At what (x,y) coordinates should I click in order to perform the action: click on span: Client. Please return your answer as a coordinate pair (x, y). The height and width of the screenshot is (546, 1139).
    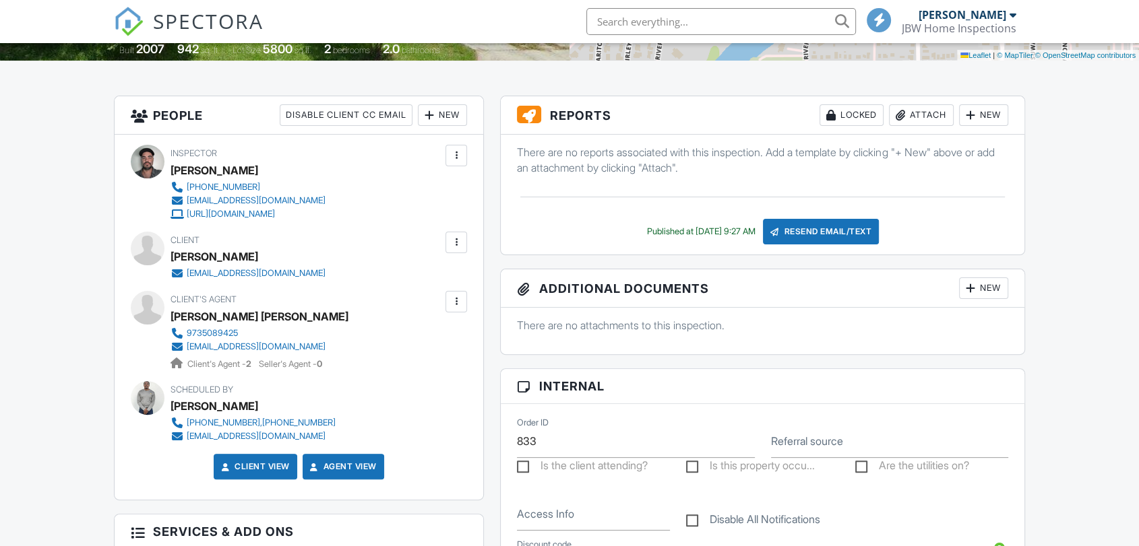
    Looking at the image, I should click on (185, 240).